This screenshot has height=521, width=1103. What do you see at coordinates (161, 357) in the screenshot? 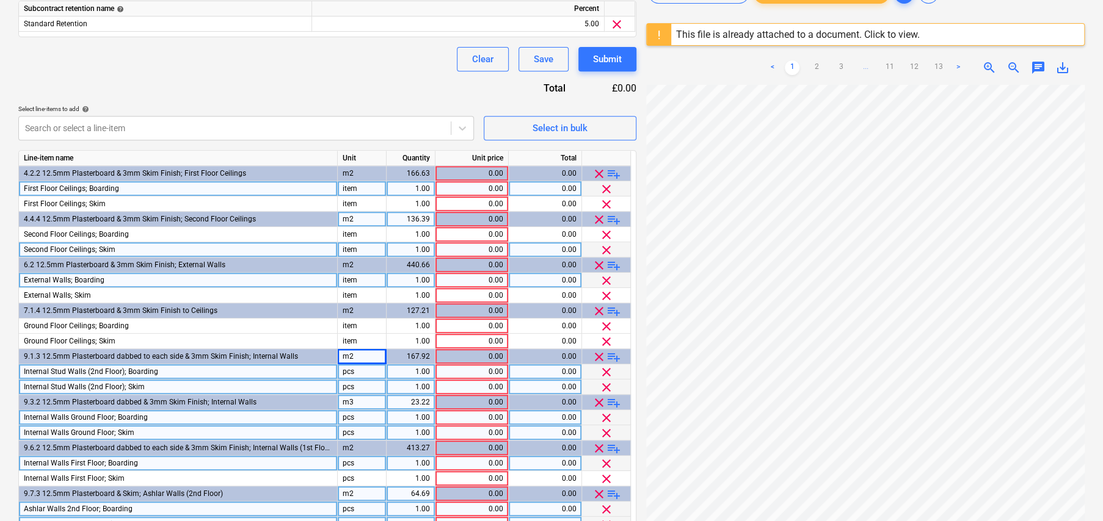
I see `span: 9.1.3 12.5mm Plasterboard dabbed to each side & 3mm Skim Finish; Internal Walls` at bounding box center [161, 357].